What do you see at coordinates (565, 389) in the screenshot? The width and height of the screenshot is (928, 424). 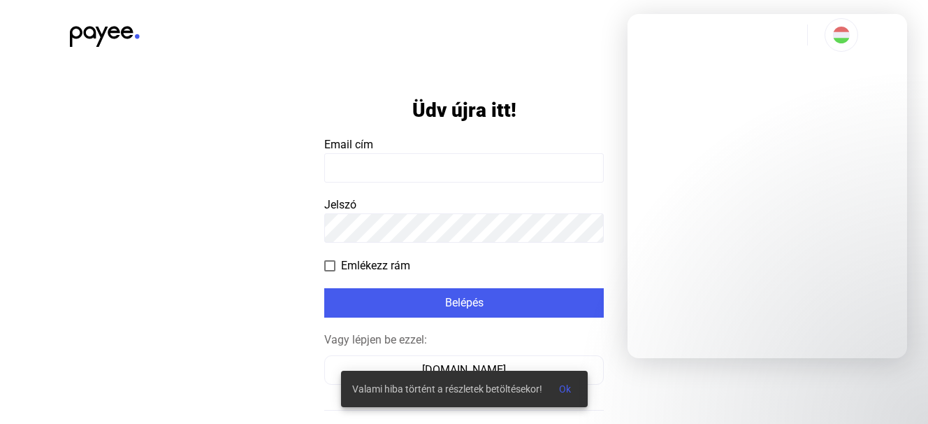 I see `span: Ok` at bounding box center [565, 389].